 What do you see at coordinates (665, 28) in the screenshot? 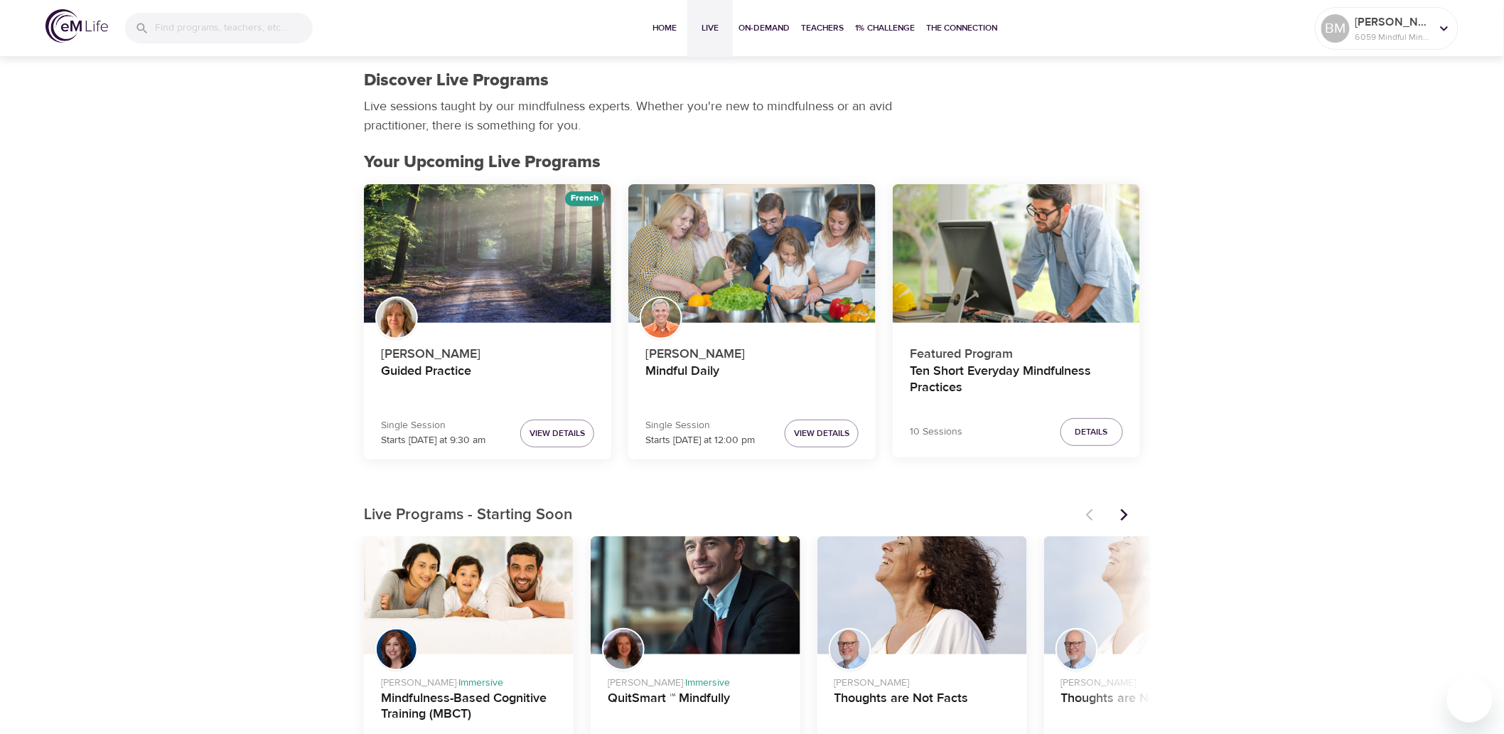
I see `span: Home` at bounding box center [665, 28].